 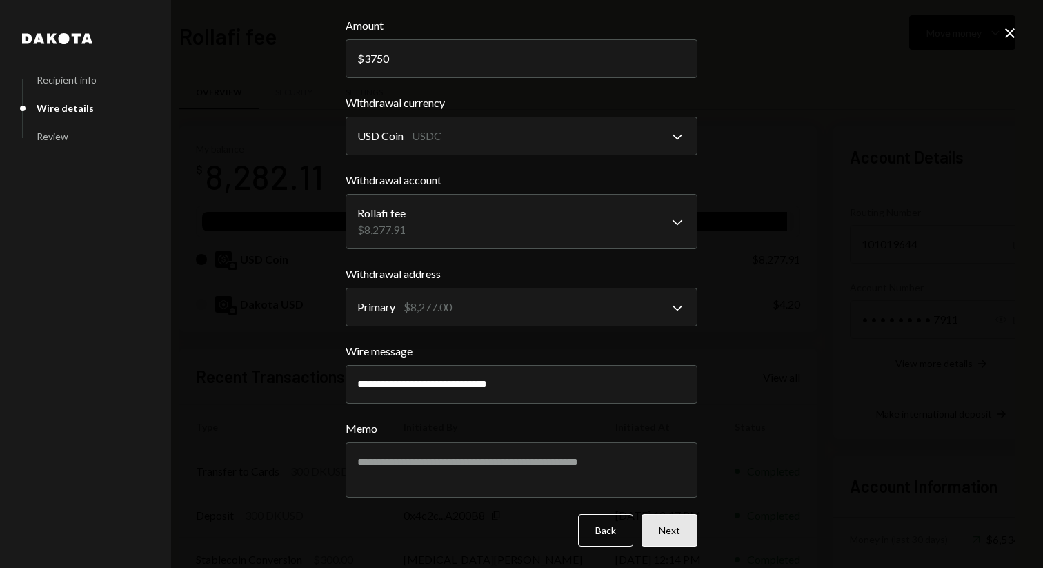 What do you see at coordinates (521, 136) in the screenshot?
I see `button: Withdrawal currency` at bounding box center [521, 136].